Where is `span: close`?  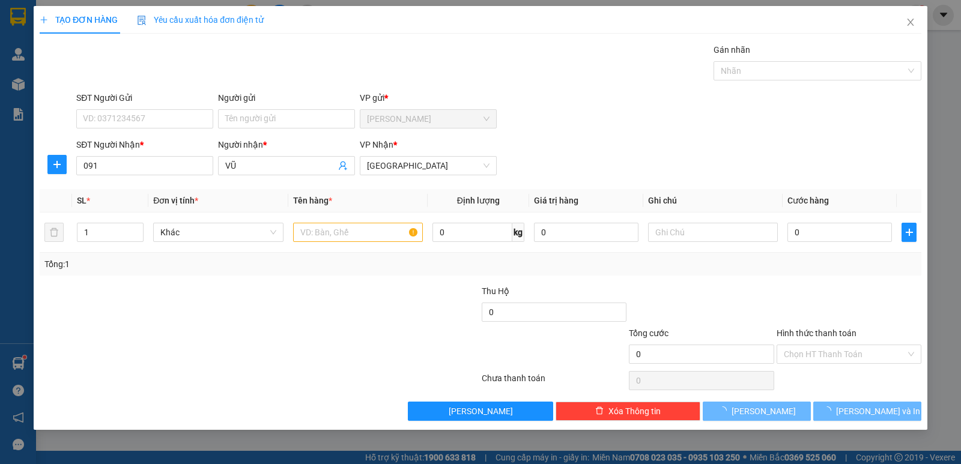 span: close is located at coordinates (911, 22).